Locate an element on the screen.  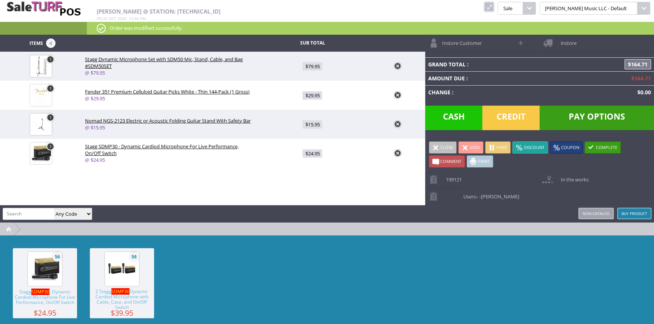
a: Void is located at coordinates (471, 148).